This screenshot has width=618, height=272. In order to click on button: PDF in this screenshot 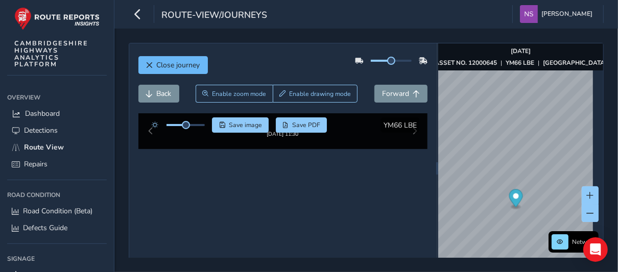, I will do `click(301, 125)`.